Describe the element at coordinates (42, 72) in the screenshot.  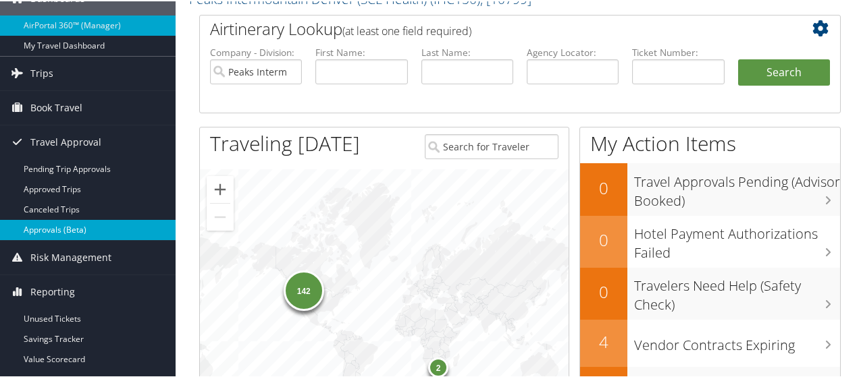
I see `span: Trips` at that location.